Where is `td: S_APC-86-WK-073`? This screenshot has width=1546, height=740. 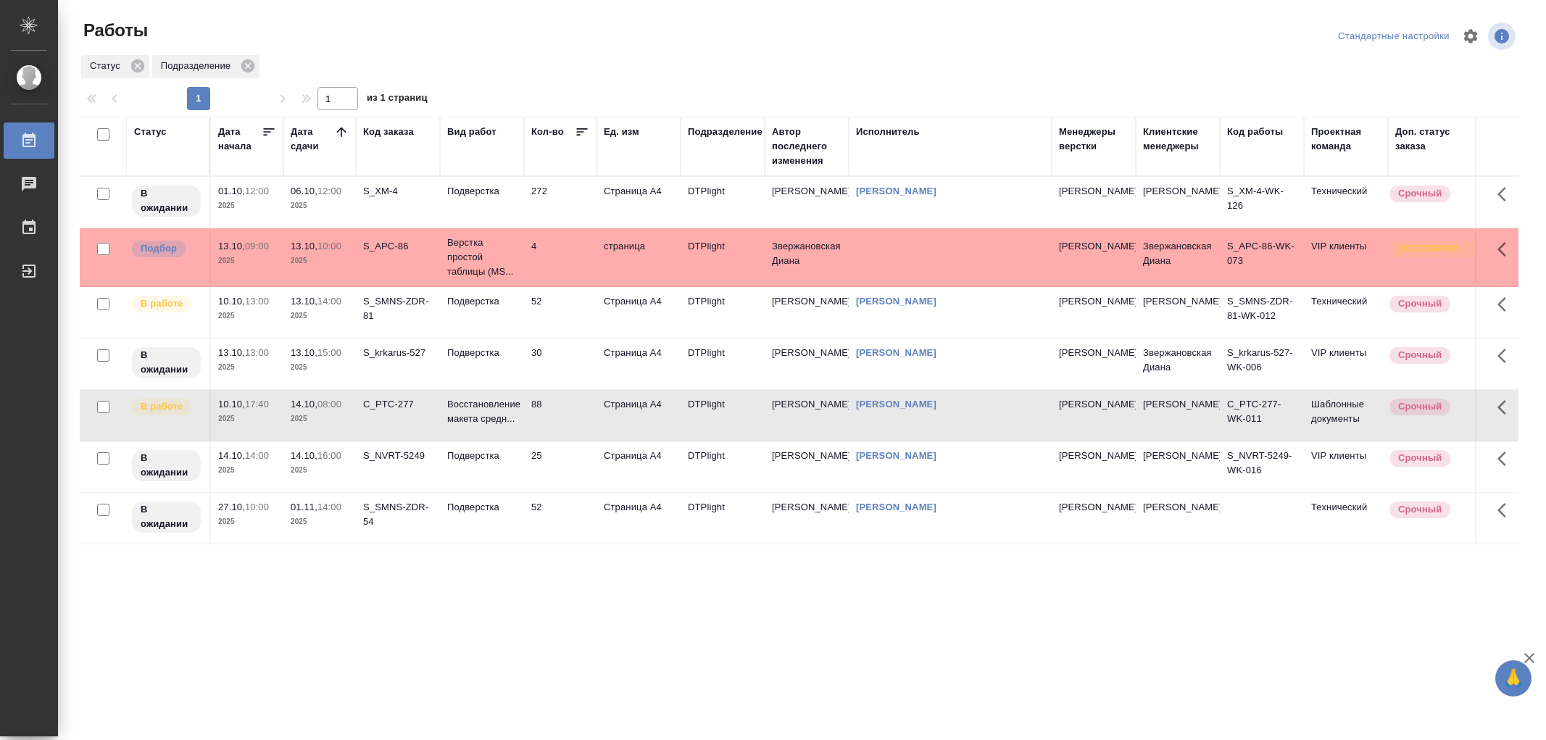
td: S_APC-86-WK-073 is located at coordinates (1262, 257).